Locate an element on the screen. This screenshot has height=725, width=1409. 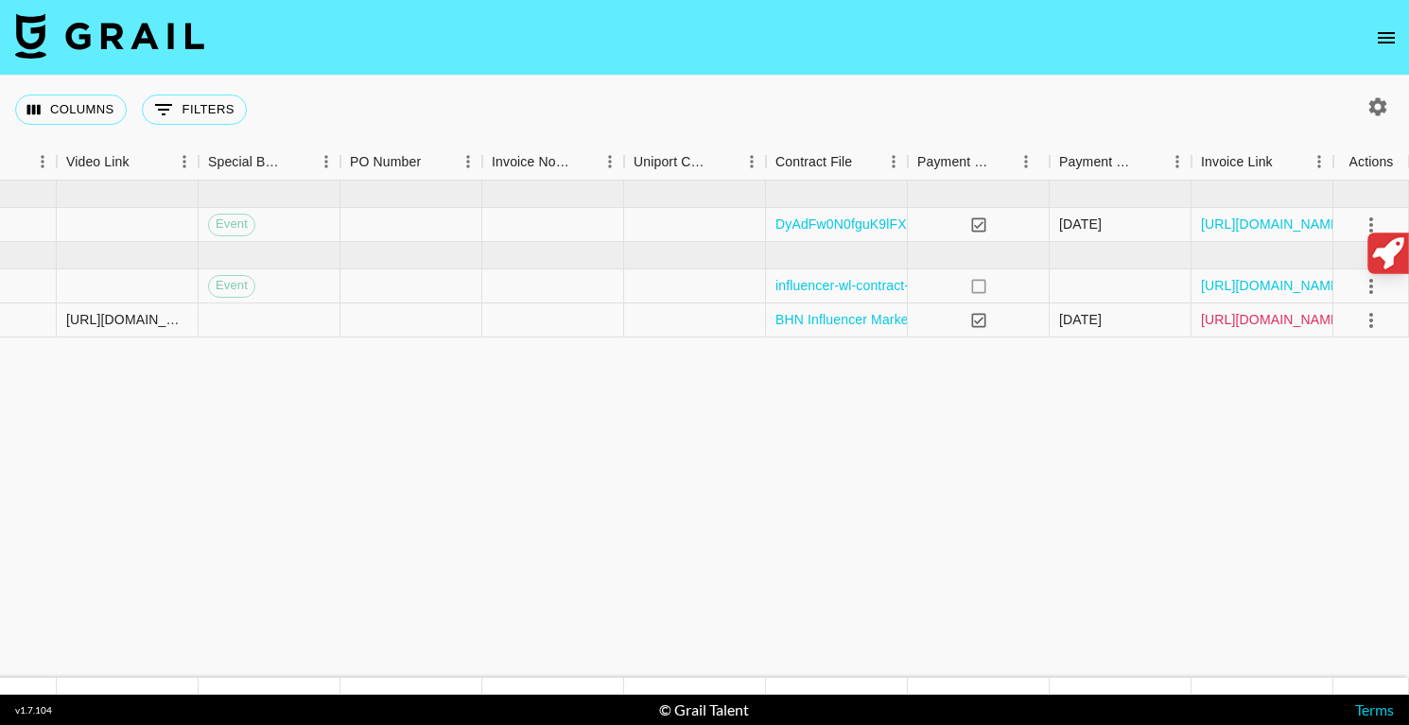
a: Terms is located at coordinates (1374, 709).